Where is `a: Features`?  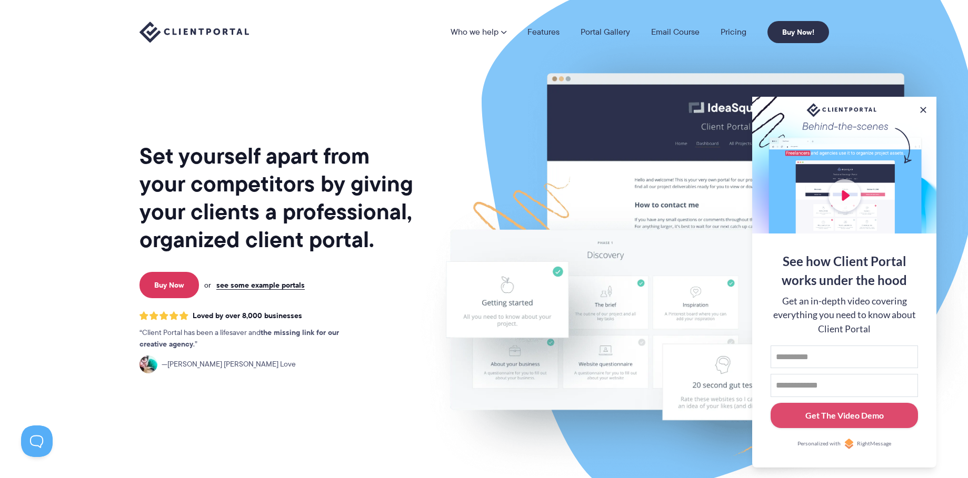 a: Features is located at coordinates (543, 32).